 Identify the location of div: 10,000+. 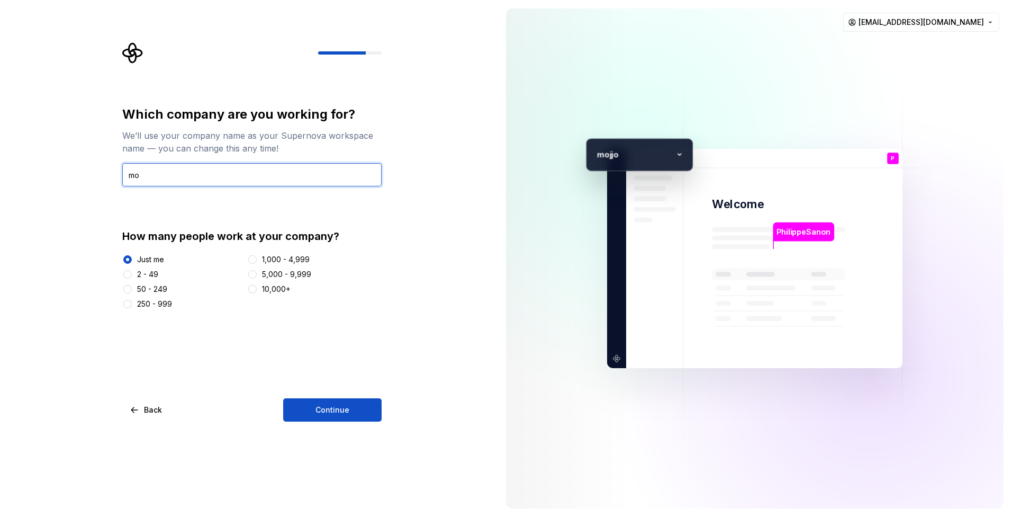
(276, 289).